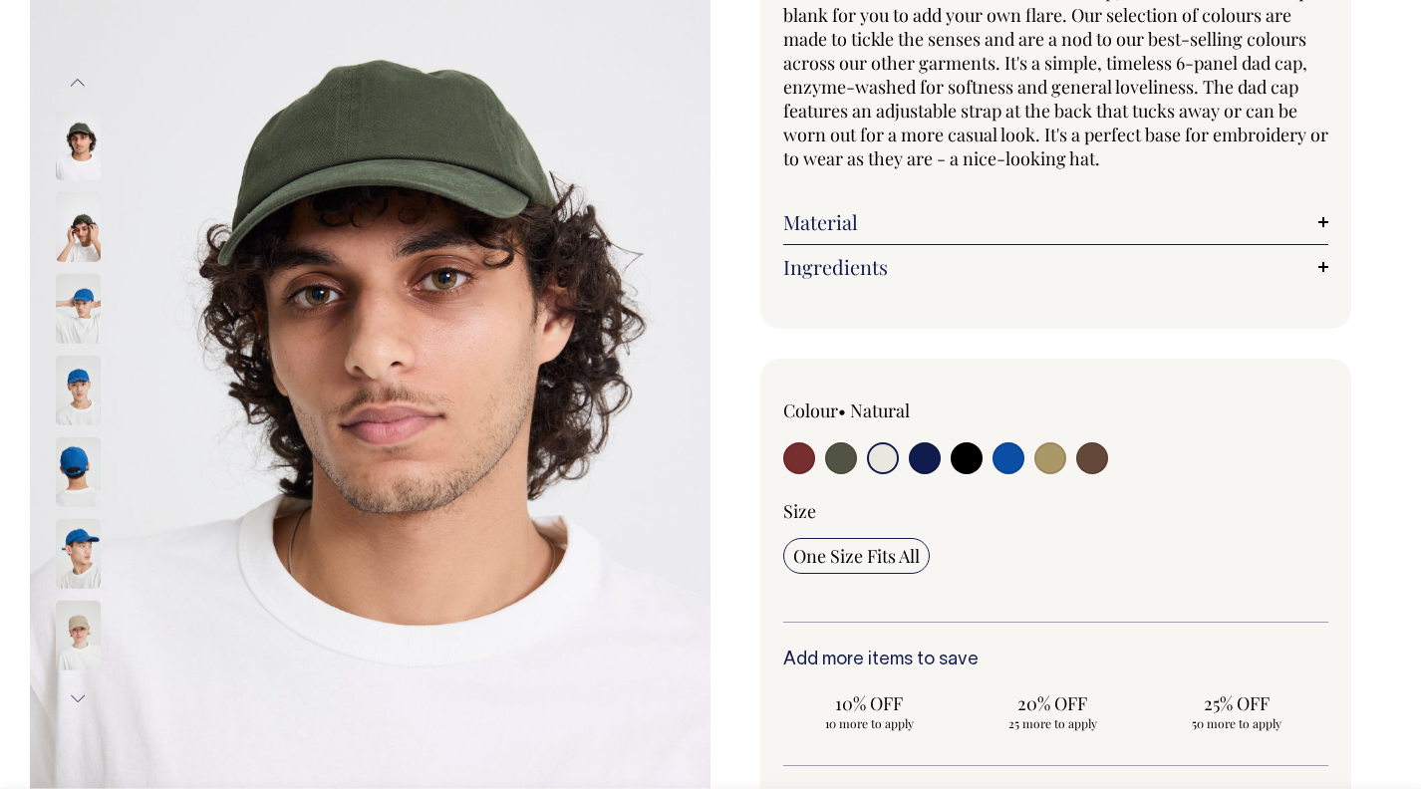 This screenshot has width=1421, height=789. I want to click on label: Natural, so click(880, 410).